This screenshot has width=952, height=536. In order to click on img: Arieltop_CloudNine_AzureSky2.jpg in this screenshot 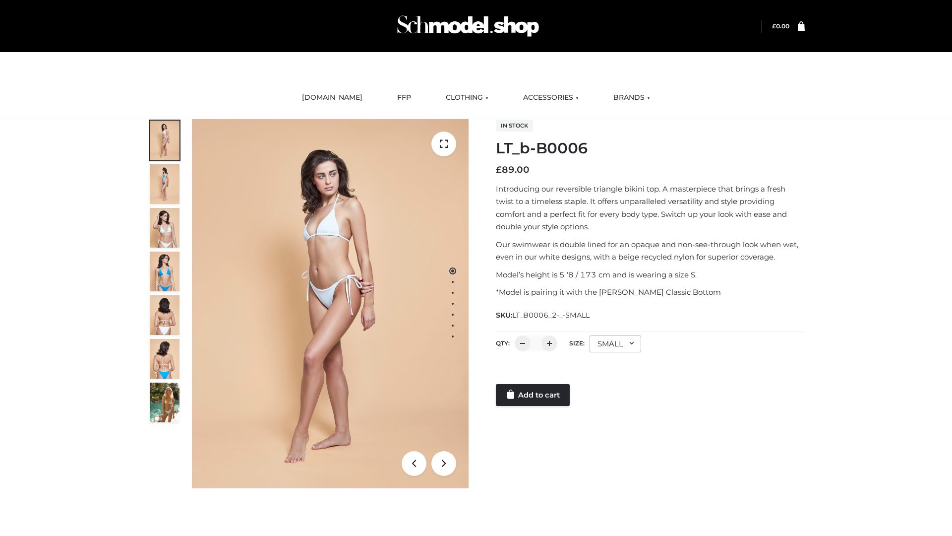, I will do `click(165, 402)`.